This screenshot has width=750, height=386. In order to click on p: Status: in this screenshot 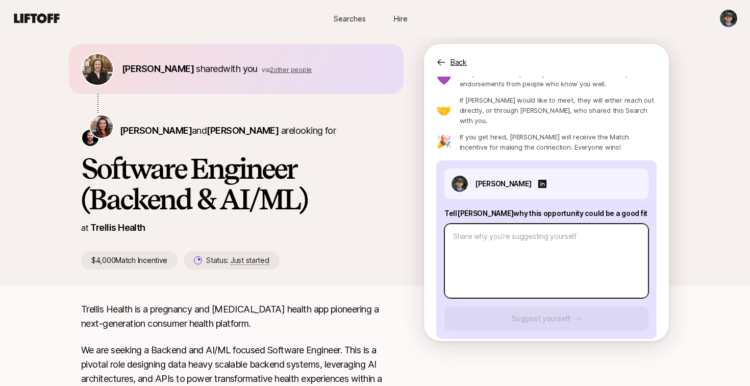, I will do `click(237, 260)`.